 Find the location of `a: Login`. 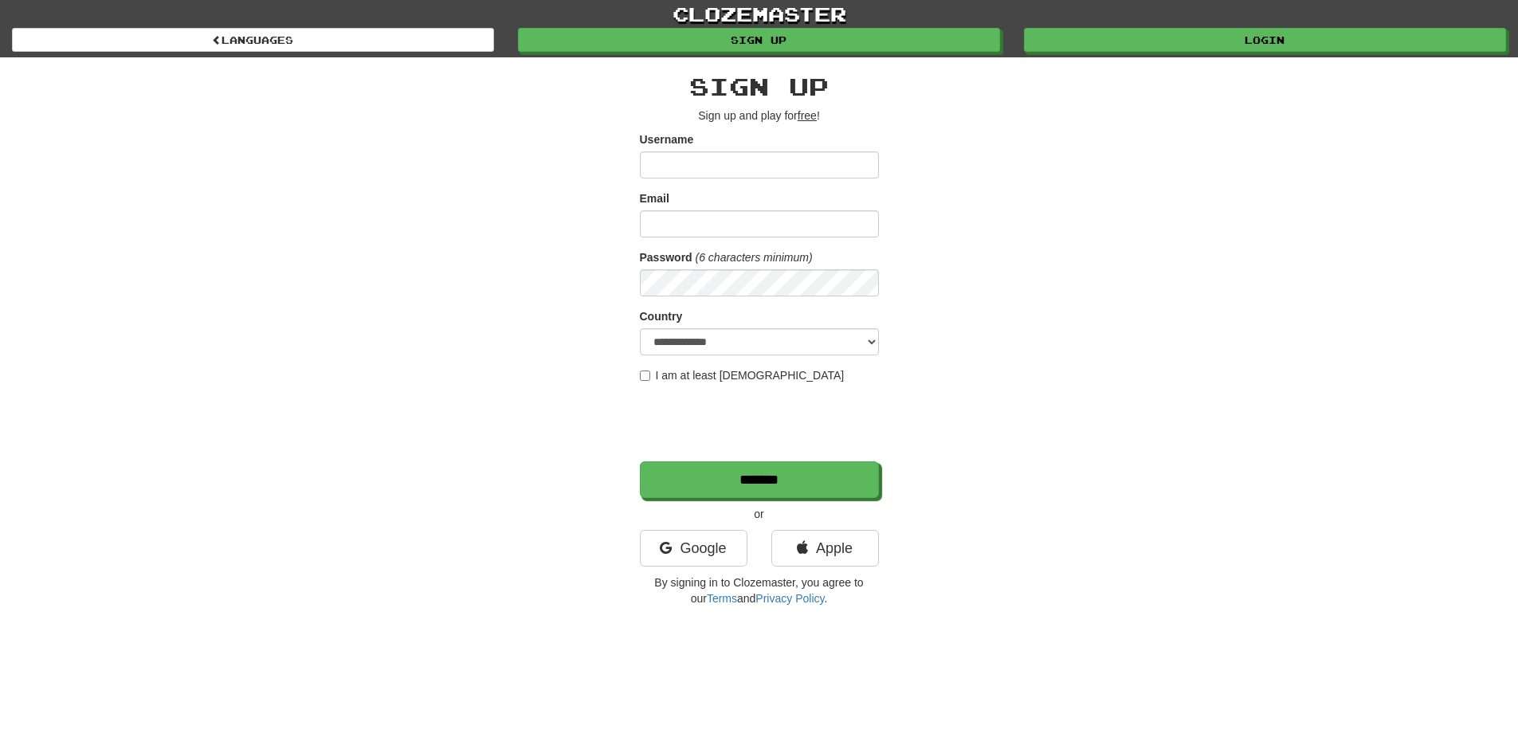

a: Login is located at coordinates (1264, 40).